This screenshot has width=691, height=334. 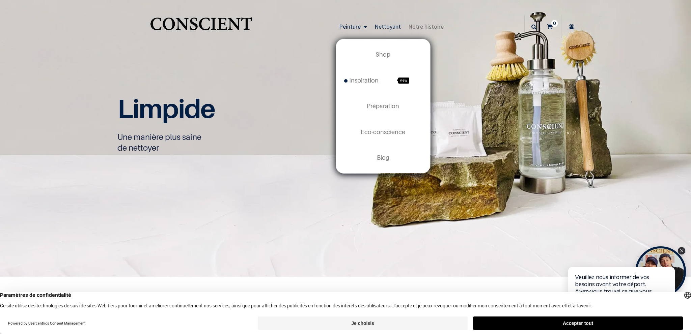 I want to click on span: new, so click(x=403, y=81).